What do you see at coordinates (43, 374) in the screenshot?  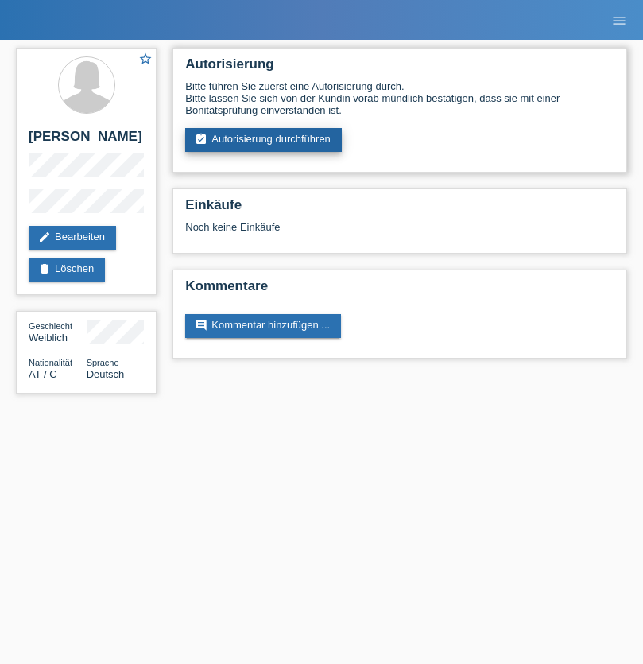 I see `span: Österreich / C / 01.01.1989` at bounding box center [43, 374].